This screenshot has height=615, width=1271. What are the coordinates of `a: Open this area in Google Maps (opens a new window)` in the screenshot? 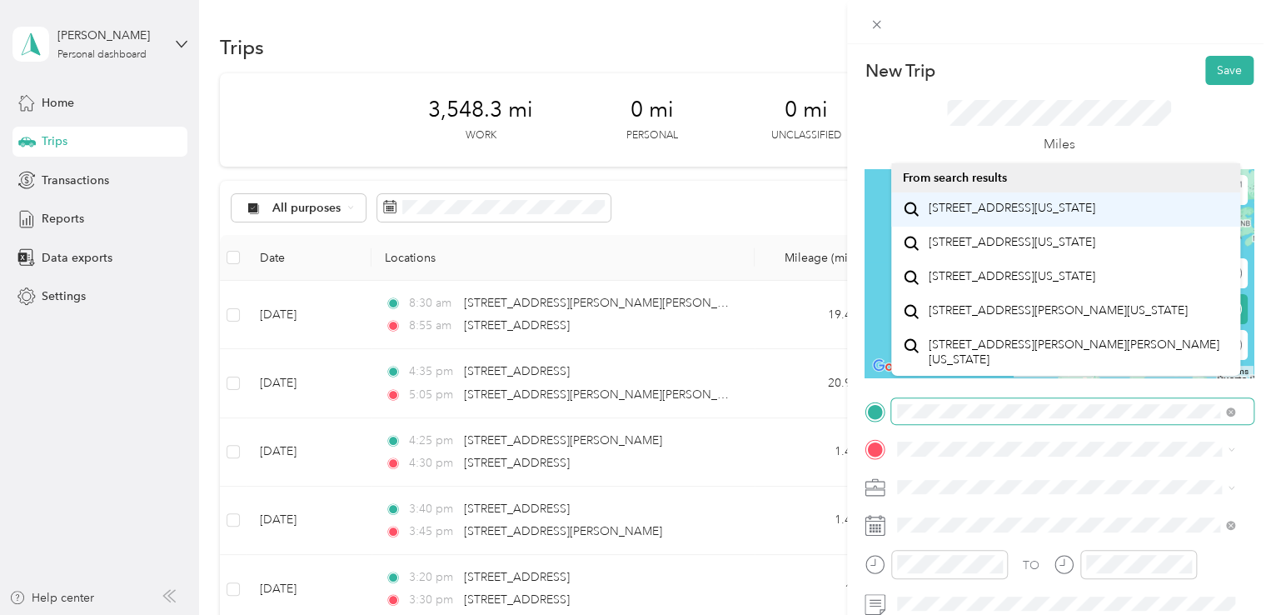 It's located at (896, 366).